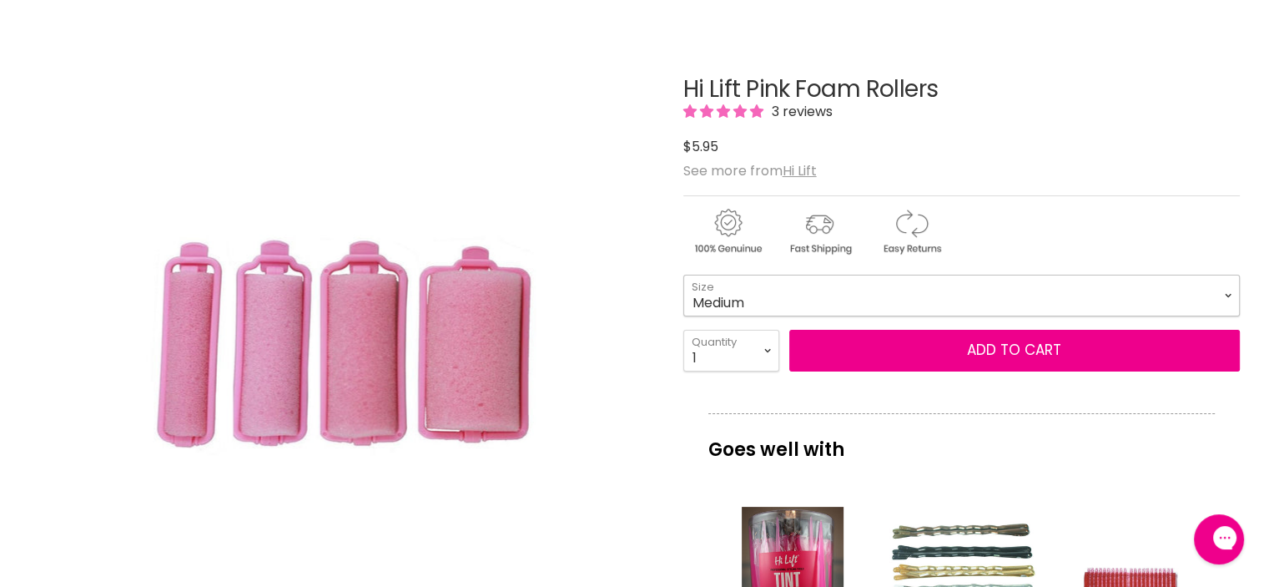  Describe the element at coordinates (727, 231) in the screenshot. I see `img: genuine.gif` at that location.